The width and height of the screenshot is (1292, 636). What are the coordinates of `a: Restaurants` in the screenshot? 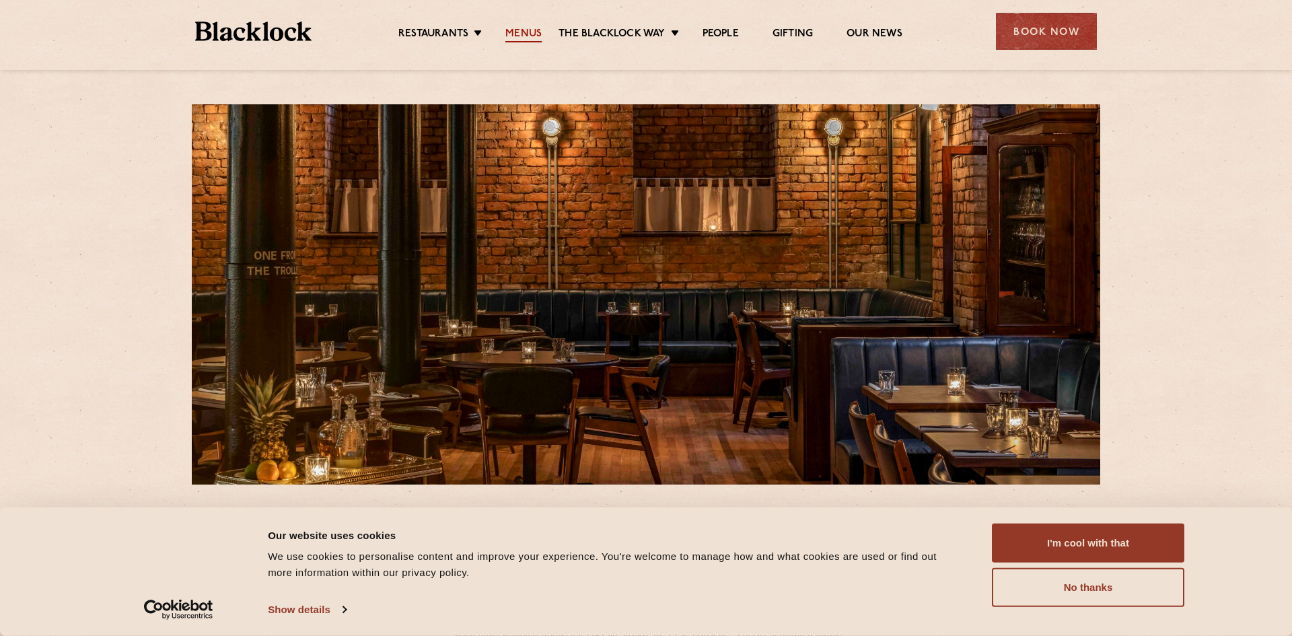 It's located at (433, 35).